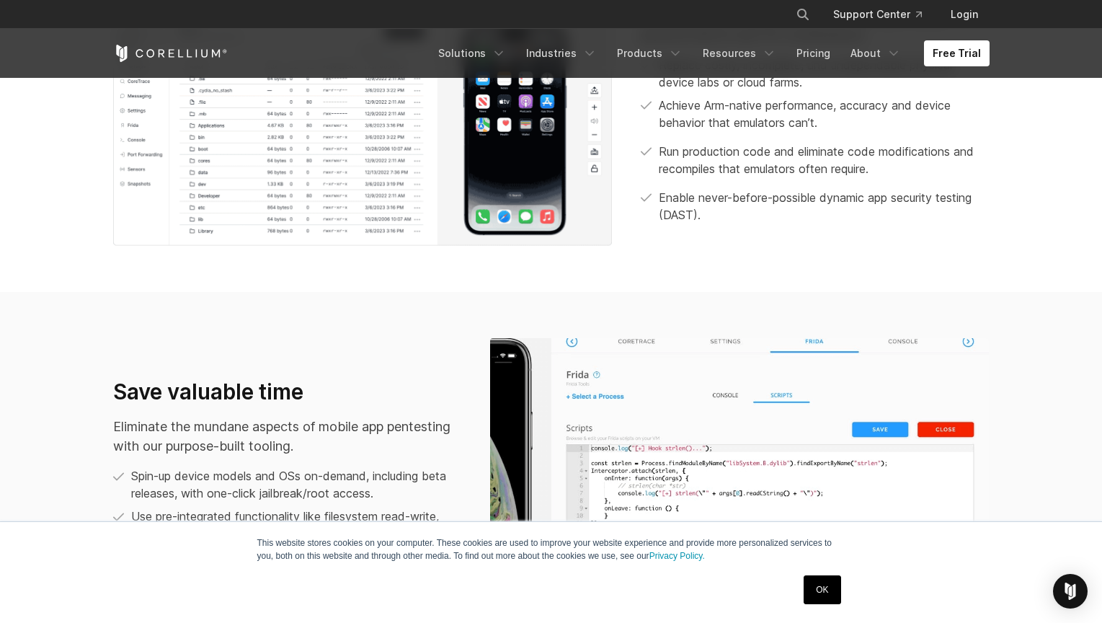 Image resolution: width=1102 pixels, height=623 pixels. I want to click on p: Enable never-before-possible dynamic app security testing (DAST)., so click(824, 206).